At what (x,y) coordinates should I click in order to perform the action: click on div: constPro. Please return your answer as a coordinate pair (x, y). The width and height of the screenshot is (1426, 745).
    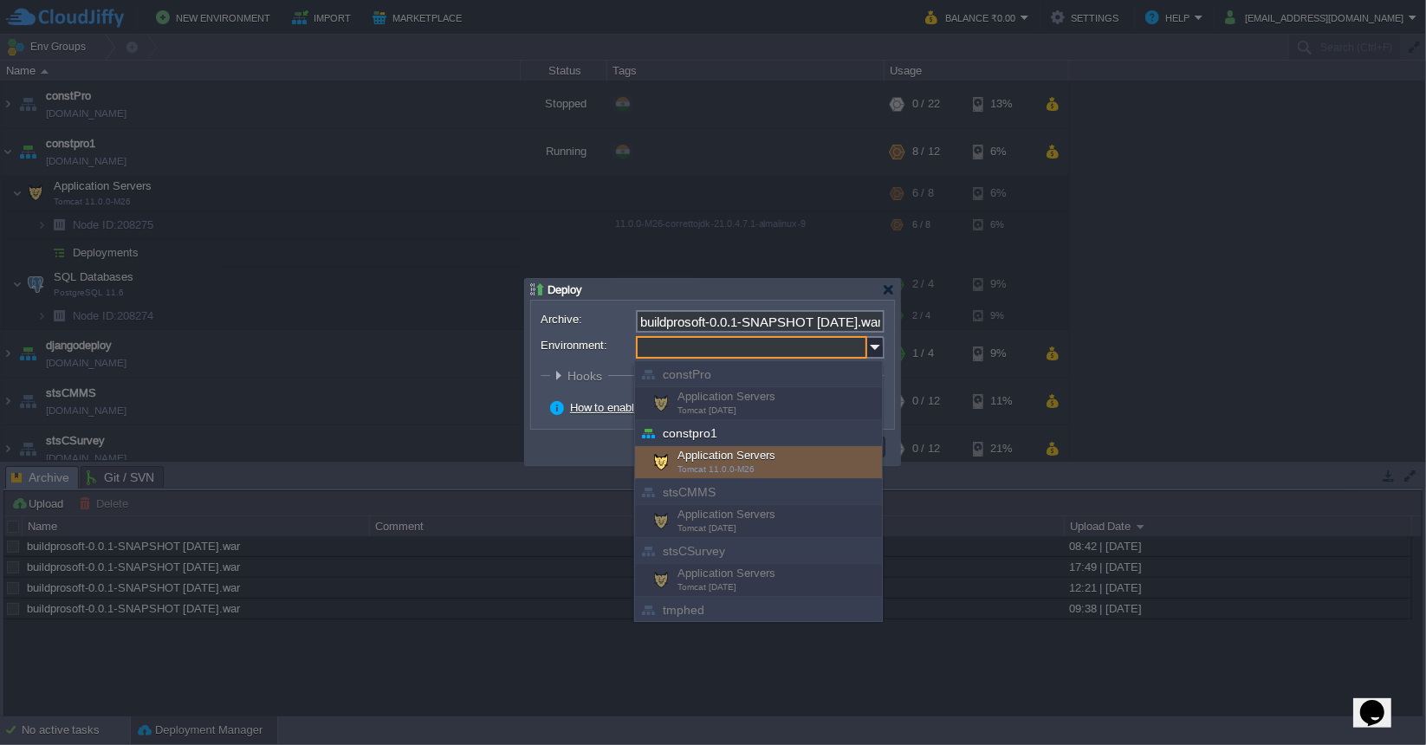
    Looking at the image, I should click on (758, 374).